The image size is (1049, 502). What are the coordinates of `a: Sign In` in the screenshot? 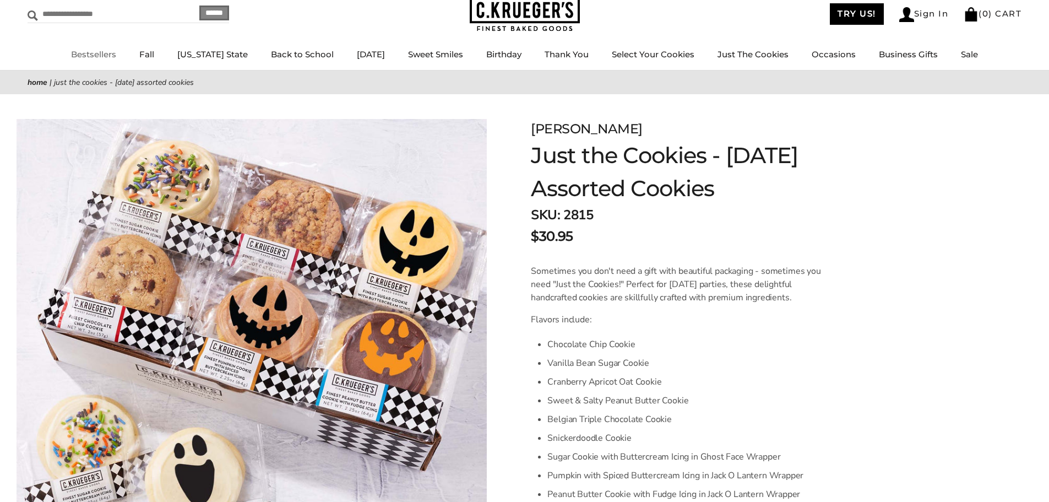 It's located at (924, 14).